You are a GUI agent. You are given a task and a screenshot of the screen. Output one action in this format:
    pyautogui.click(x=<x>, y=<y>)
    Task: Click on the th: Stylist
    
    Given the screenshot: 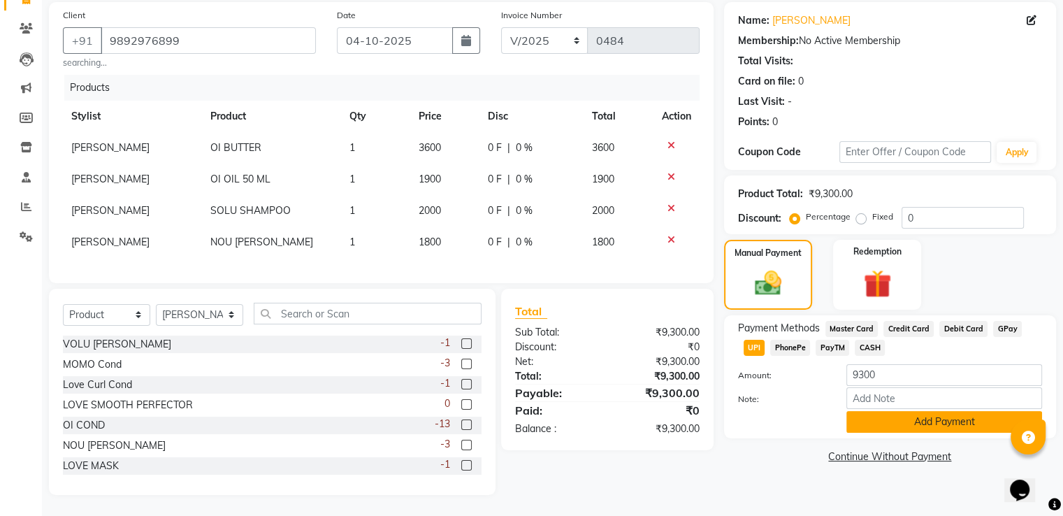 What is the action you would take?
    pyautogui.click(x=132, y=116)
    